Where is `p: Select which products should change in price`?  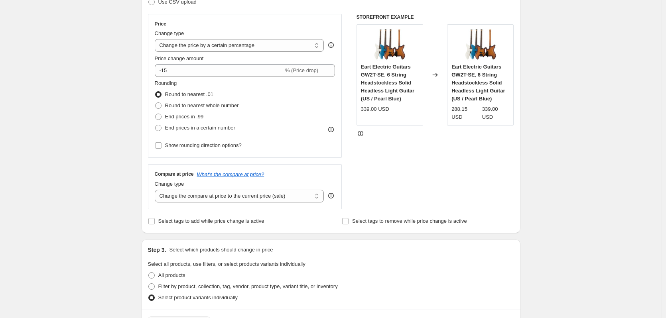 p: Select which products should change in price is located at coordinates (221, 250).